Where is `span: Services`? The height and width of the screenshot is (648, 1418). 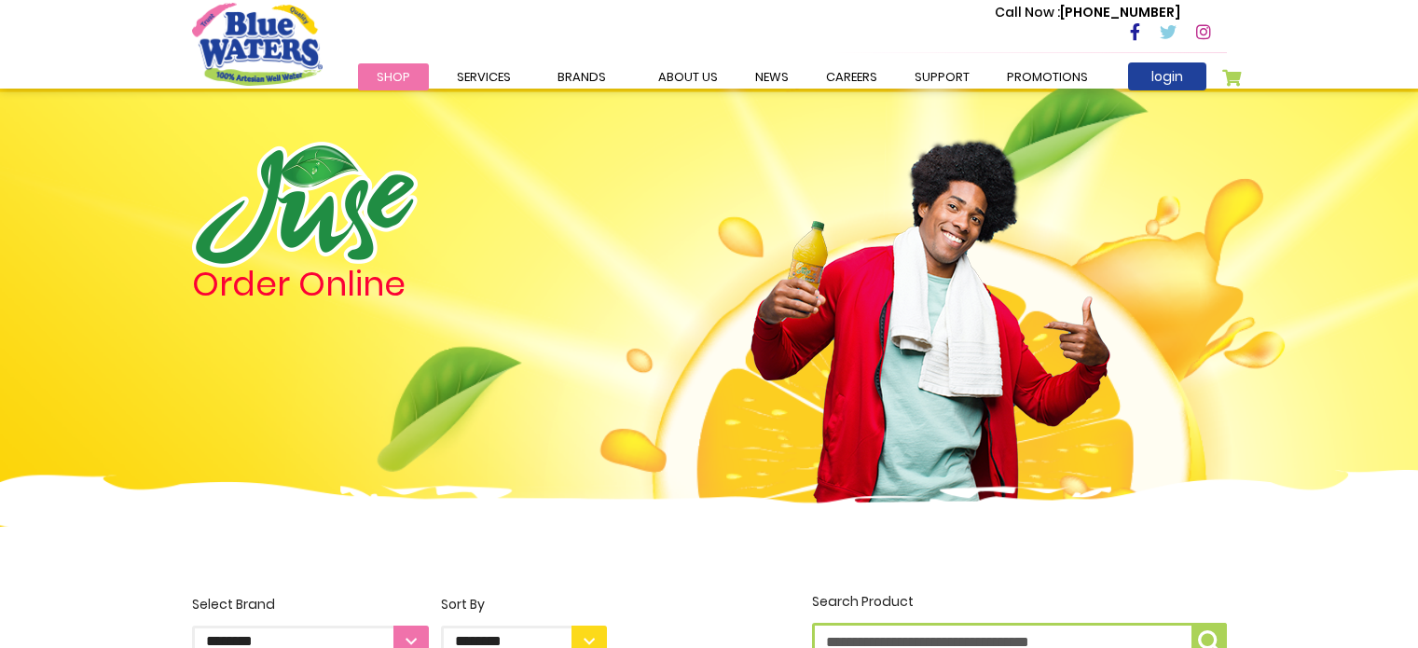
span: Services is located at coordinates (484, 76).